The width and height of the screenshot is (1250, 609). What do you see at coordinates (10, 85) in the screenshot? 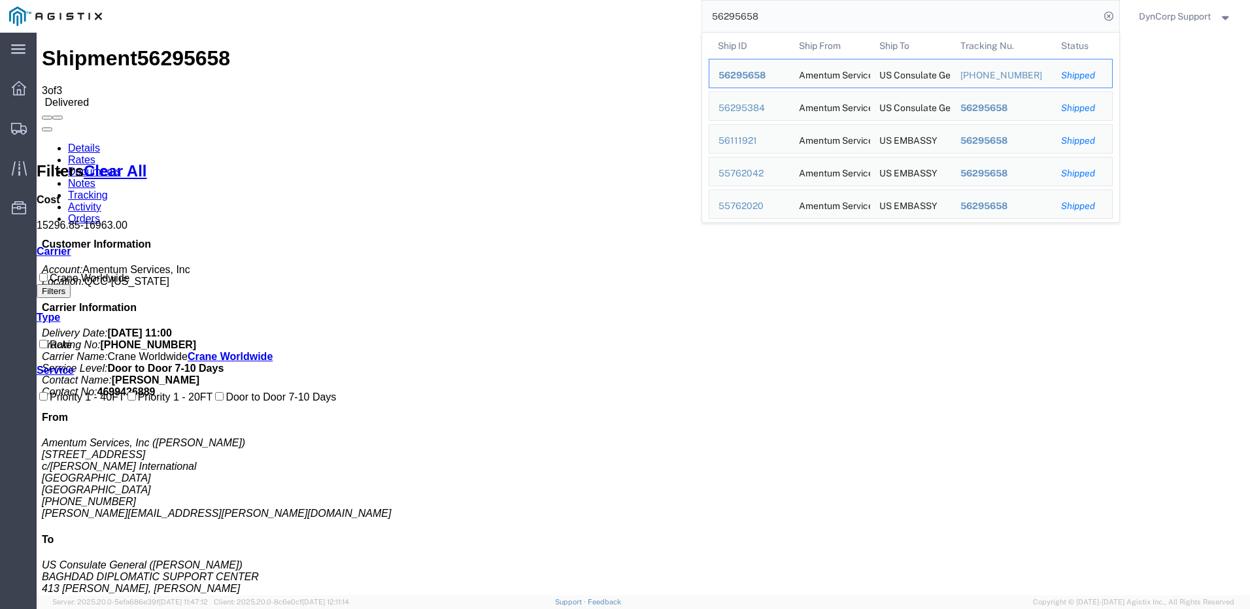
I see `button: Email shipment` at bounding box center [10, 85].